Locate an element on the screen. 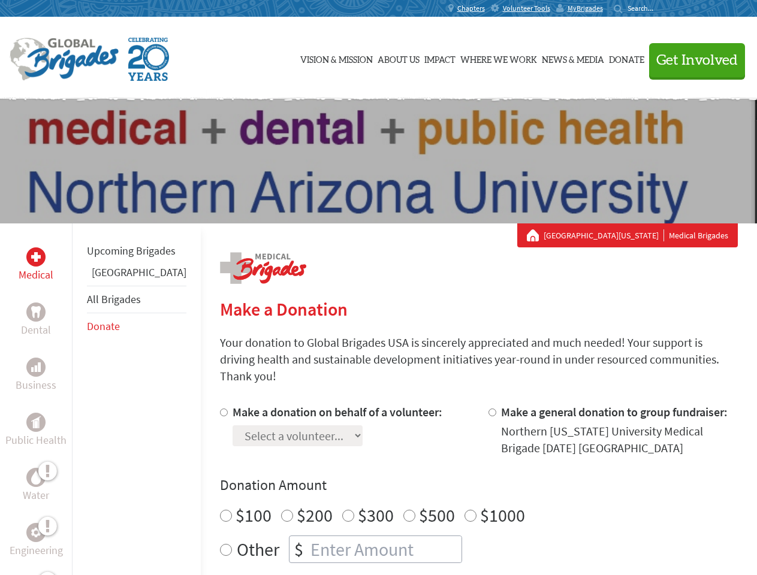 Image resolution: width=757 pixels, height=575 pixels. li: Greece is located at coordinates (137, 275).